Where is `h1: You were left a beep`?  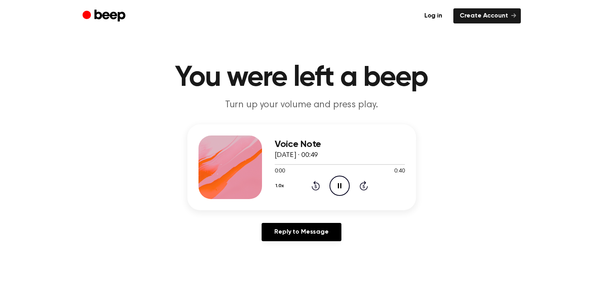
h1: You were left a beep is located at coordinates (301, 78).